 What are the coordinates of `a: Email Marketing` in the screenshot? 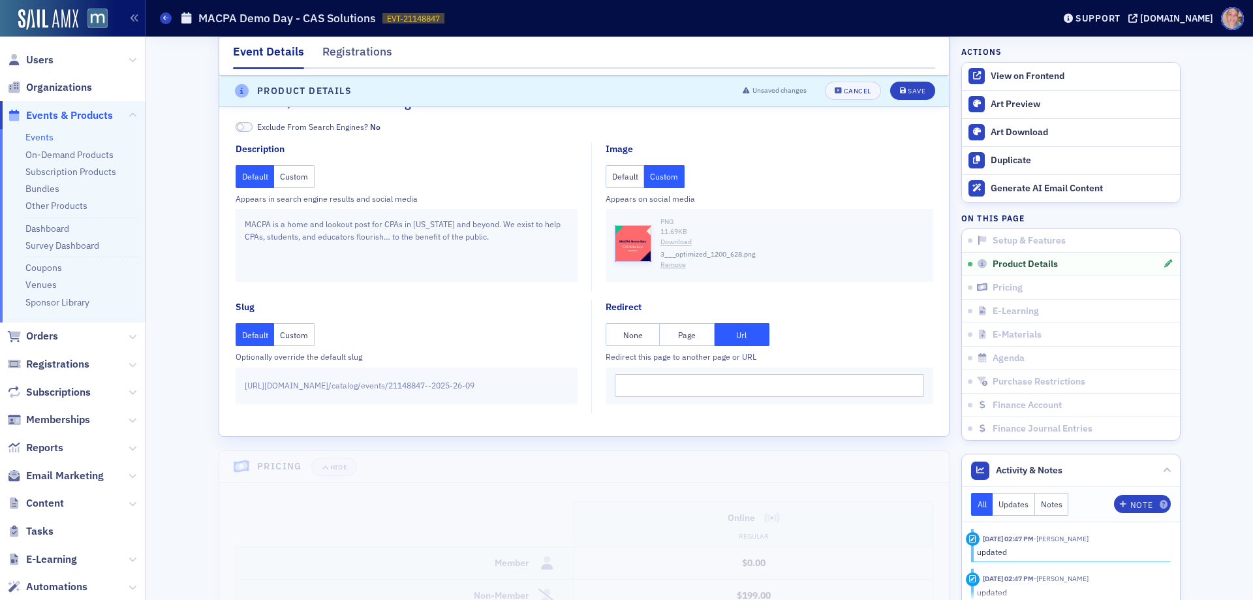 It's located at (55, 476).